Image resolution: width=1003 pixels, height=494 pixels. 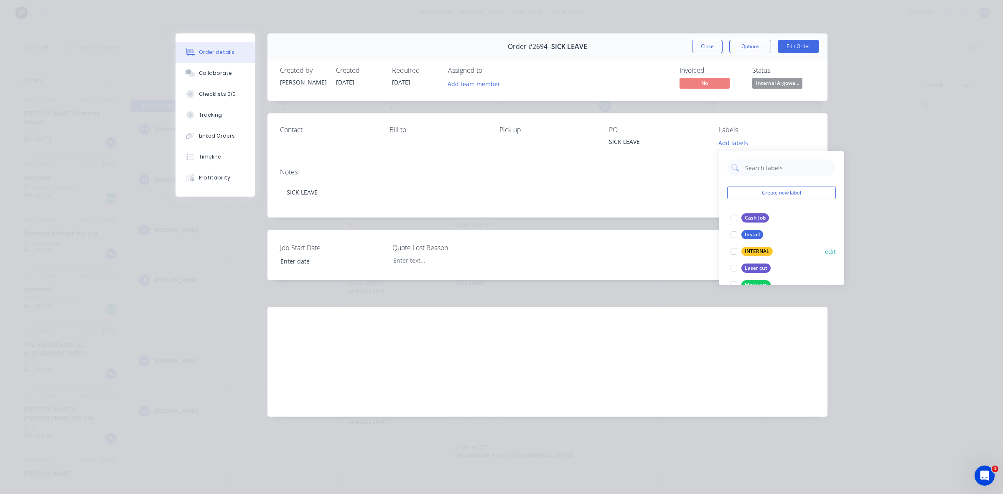 What do you see at coordinates (530, 46) in the screenshot?
I see `span: Order #2694 -` at bounding box center [530, 46].